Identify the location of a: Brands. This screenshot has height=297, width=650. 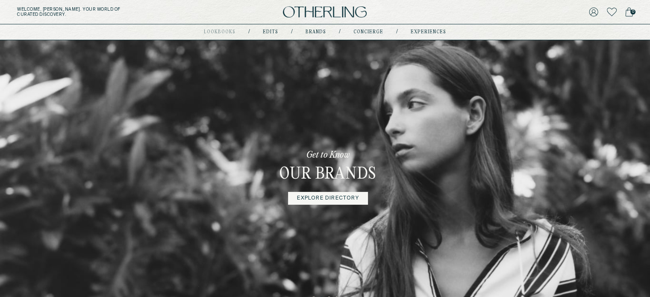
(316, 32).